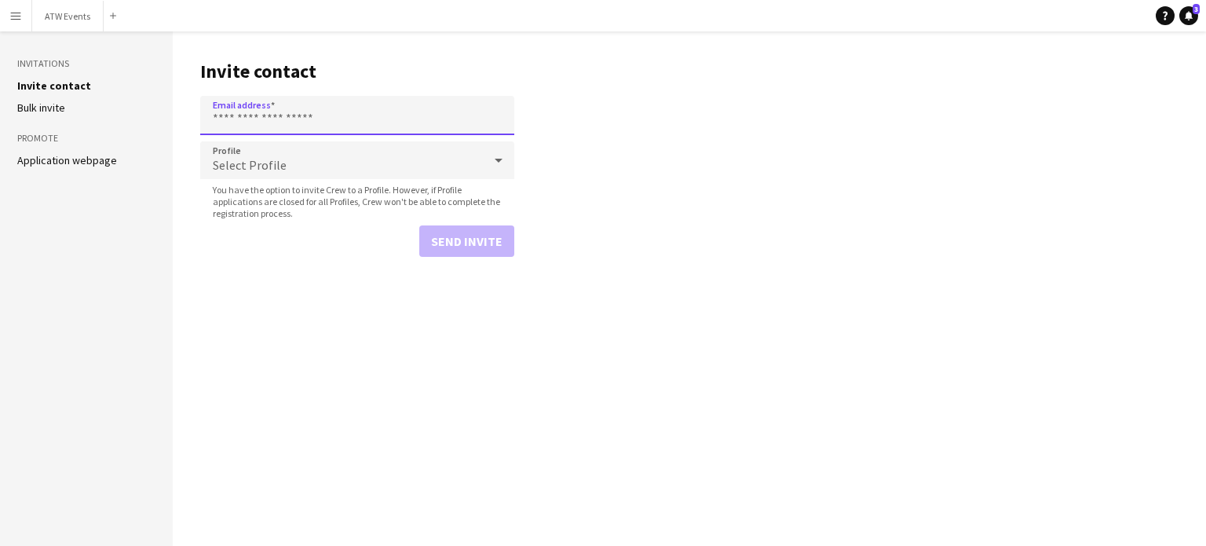 The width and height of the screenshot is (1206, 546). What do you see at coordinates (250, 165) in the screenshot?
I see `span: Select Profile` at bounding box center [250, 165].